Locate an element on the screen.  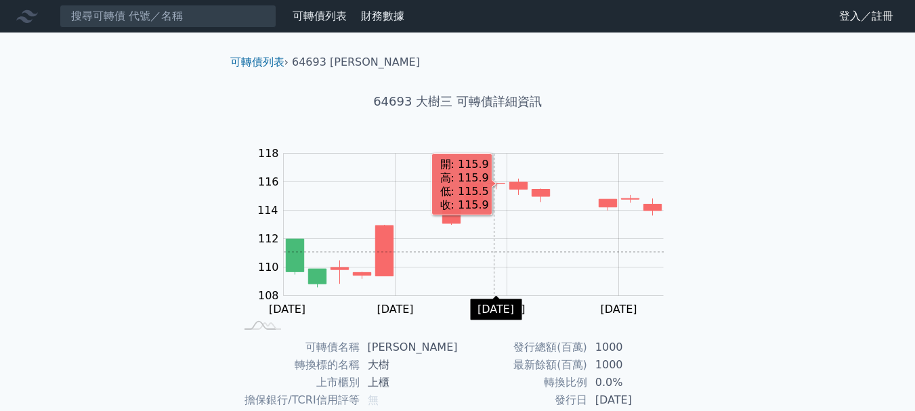
td: 擔保銀行/TCRI信用評等 is located at coordinates (297, 400).